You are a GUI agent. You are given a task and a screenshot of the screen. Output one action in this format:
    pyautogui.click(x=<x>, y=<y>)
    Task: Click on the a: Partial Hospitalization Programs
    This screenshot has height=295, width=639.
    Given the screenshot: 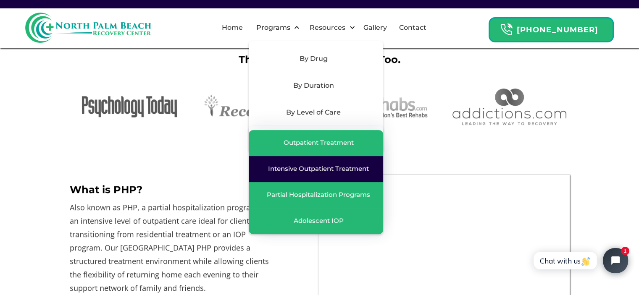 What is the action you would take?
    pyautogui.click(x=316, y=195)
    